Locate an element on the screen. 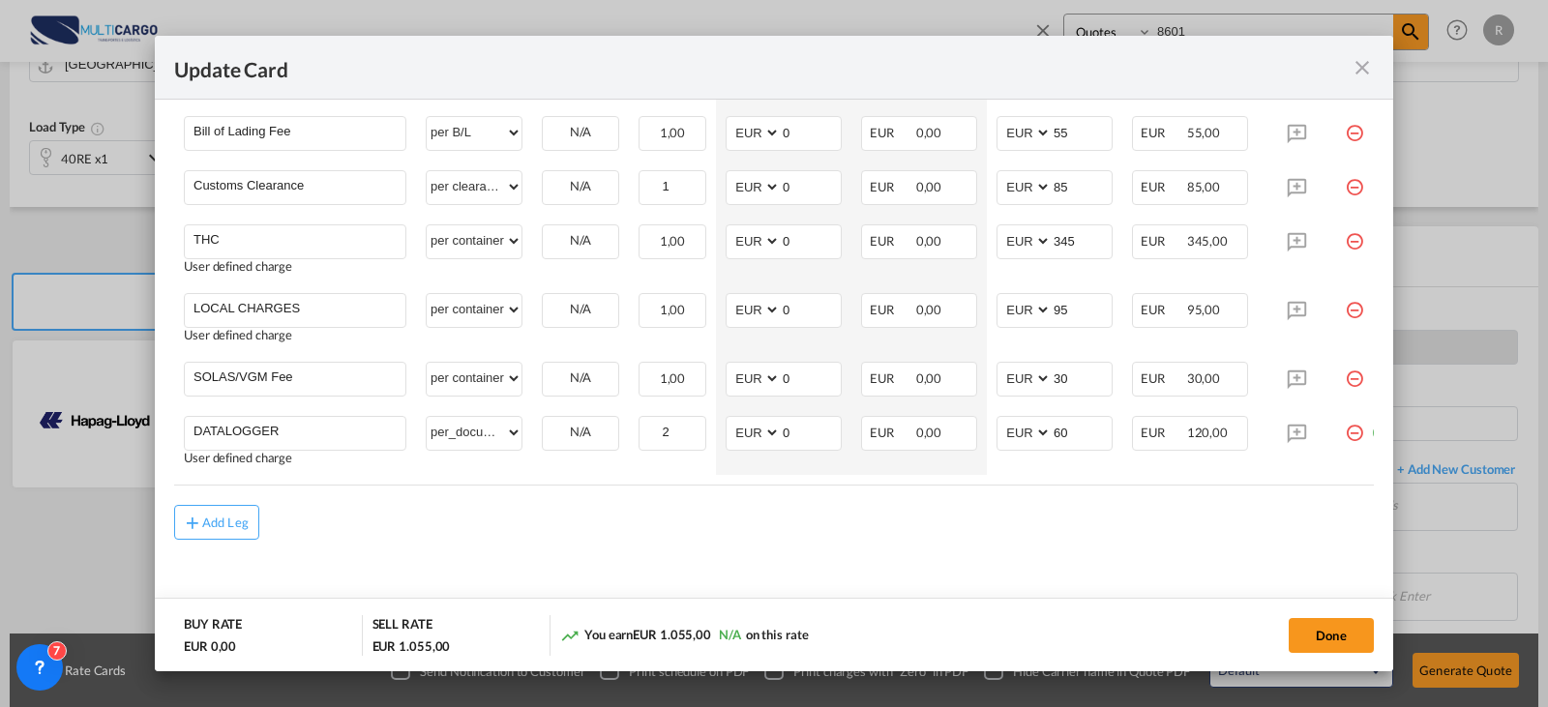 The image size is (1548, 707). span: 55,00 is located at coordinates (1204, 133).